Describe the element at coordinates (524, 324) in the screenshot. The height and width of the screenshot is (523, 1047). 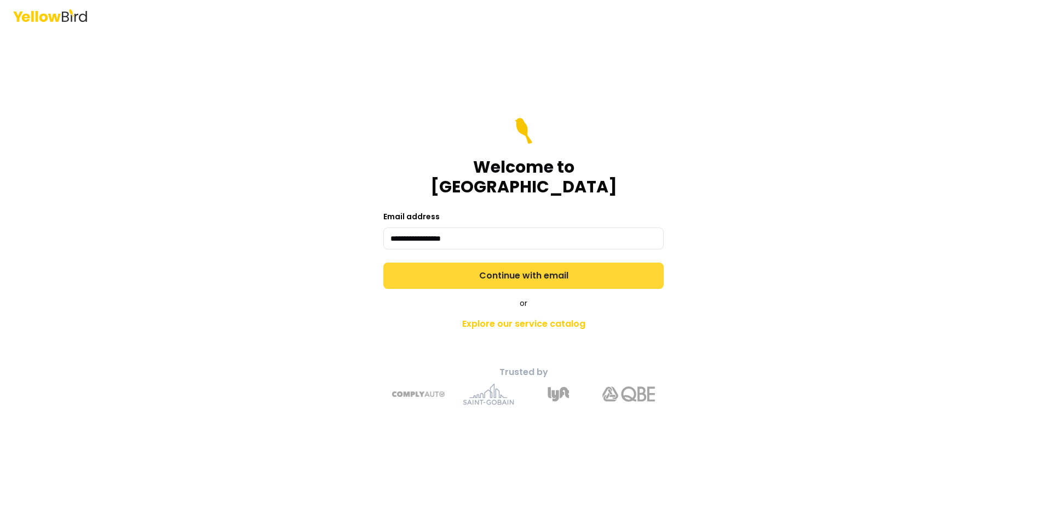
I see `a: Explore our service catalog` at that location.